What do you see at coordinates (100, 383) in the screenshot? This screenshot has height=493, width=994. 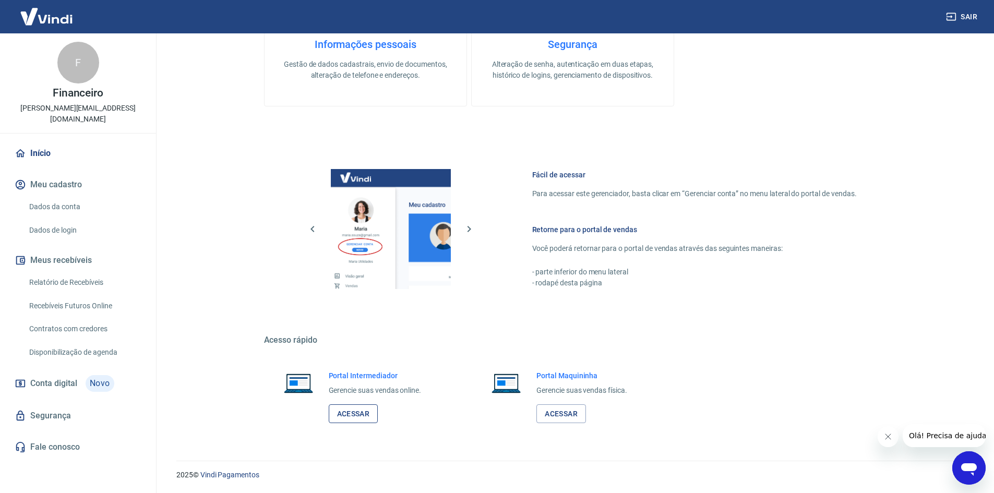 I see `span: Novo` at bounding box center [100, 383].